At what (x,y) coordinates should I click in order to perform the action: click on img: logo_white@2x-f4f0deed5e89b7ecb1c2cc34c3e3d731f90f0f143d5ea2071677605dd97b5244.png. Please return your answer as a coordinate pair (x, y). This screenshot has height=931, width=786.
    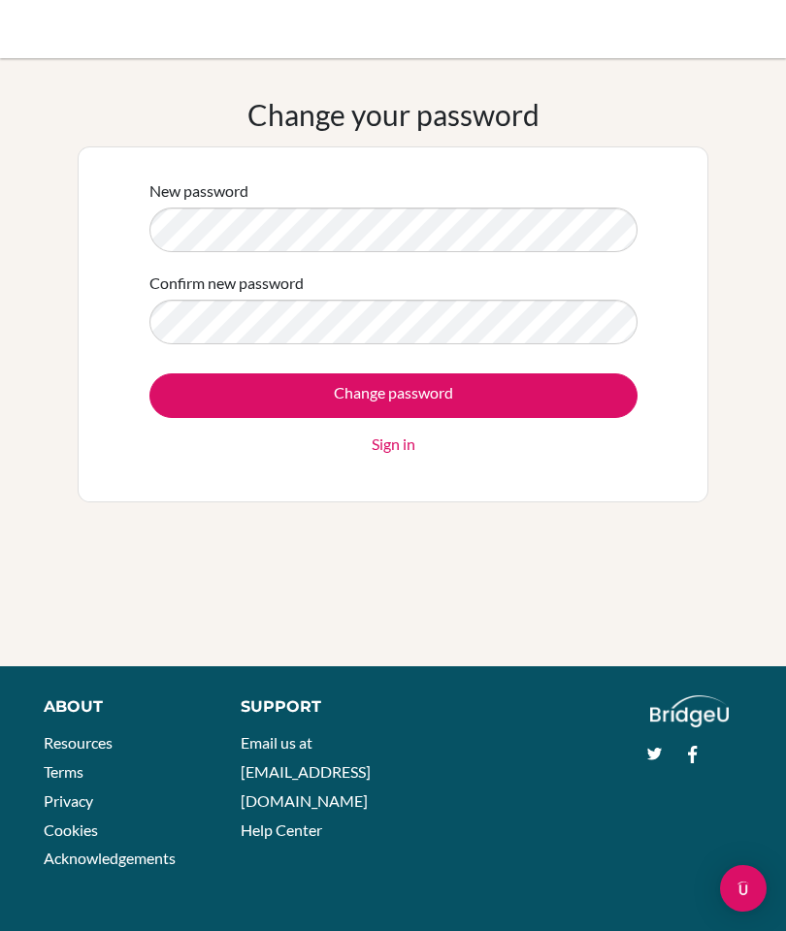
    Looking at the image, I should click on (689, 711).